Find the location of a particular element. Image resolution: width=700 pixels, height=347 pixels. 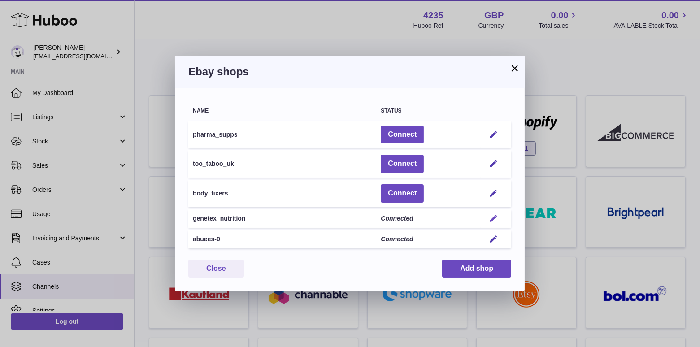

td: body_fixers is located at coordinates (282, 193).